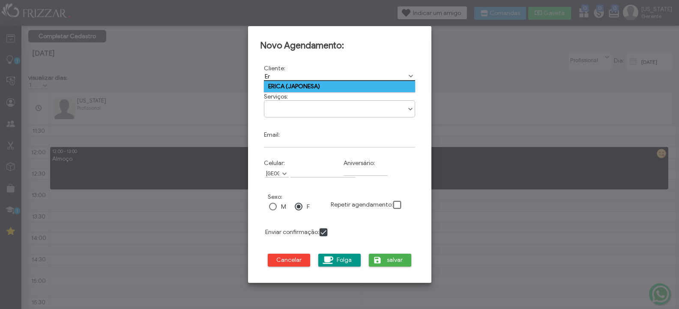  What do you see at coordinates (292, 231) in the screenshot?
I see `label: Enviar confirmação:` at bounding box center [292, 231].